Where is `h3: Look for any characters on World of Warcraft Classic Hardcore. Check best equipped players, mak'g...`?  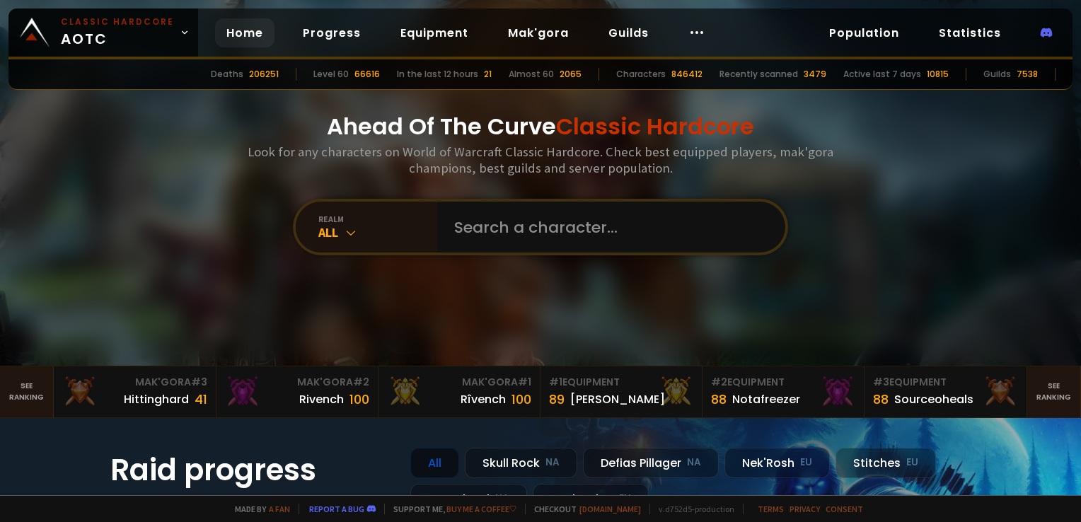 h3: Look for any characters on World of Warcraft Classic Hardcore. Check best equipped players, mak'g... is located at coordinates (541, 160).